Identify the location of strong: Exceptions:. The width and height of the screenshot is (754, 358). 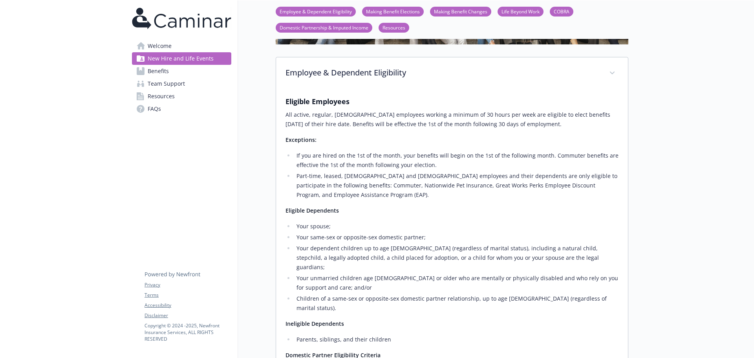
(301, 139).